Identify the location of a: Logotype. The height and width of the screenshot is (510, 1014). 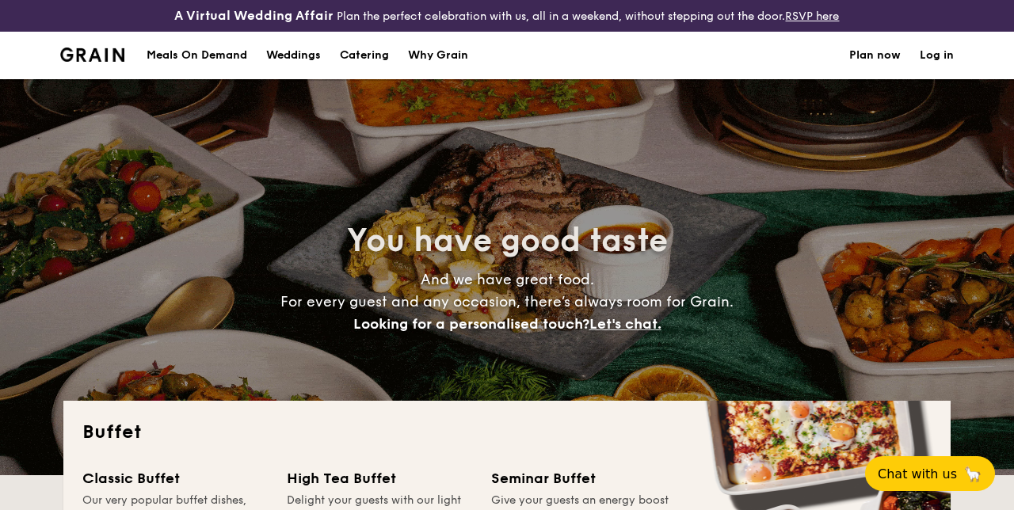
(92, 55).